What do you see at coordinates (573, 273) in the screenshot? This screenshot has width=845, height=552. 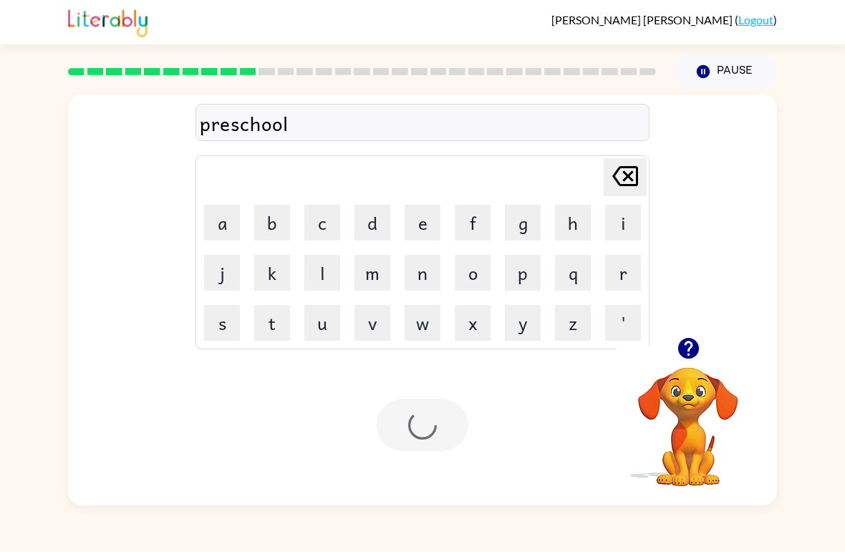 I see `button: q` at bounding box center [573, 273].